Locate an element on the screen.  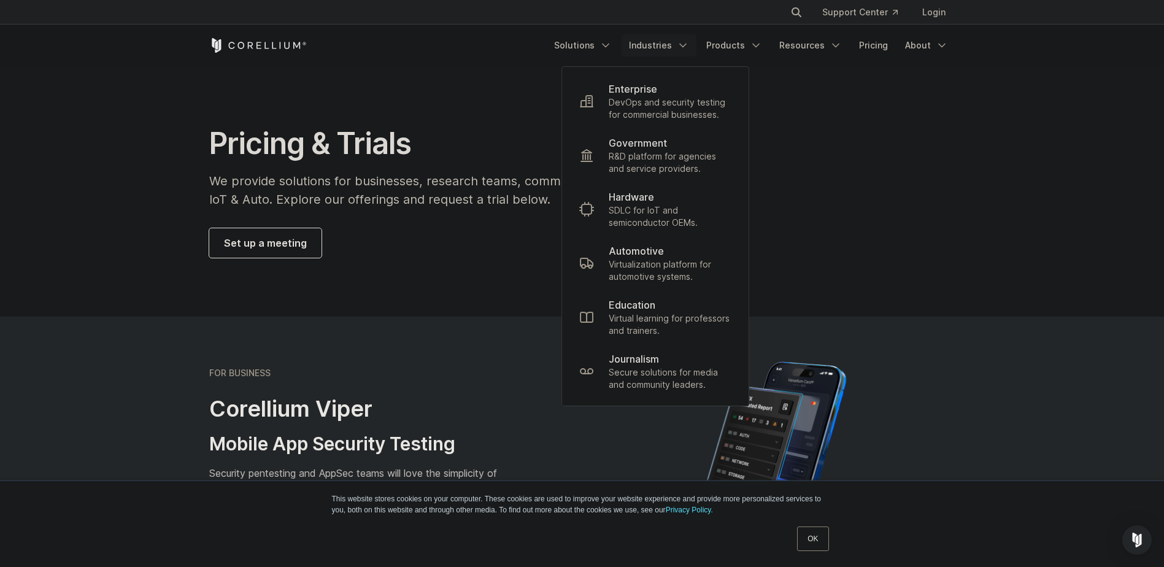
a: Automotive Virtualization platform for automotive systems. is located at coordinates (655, 263).